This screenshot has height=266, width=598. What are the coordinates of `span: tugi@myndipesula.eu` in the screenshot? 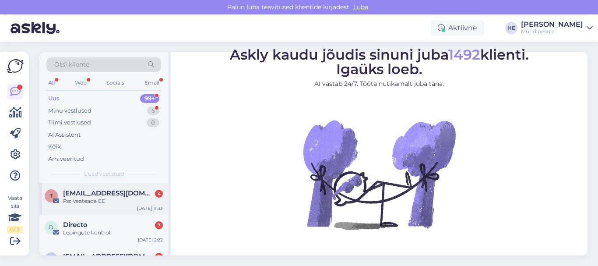 It's located at (109, 193).